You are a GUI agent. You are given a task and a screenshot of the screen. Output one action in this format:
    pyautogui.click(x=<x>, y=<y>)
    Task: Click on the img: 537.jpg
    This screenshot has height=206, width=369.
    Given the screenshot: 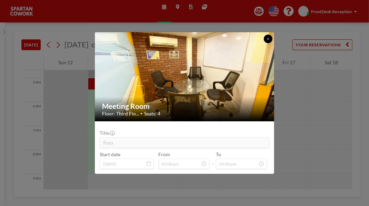 What is the action you would take?
    pyautogui.click(x=185, y=77)
    